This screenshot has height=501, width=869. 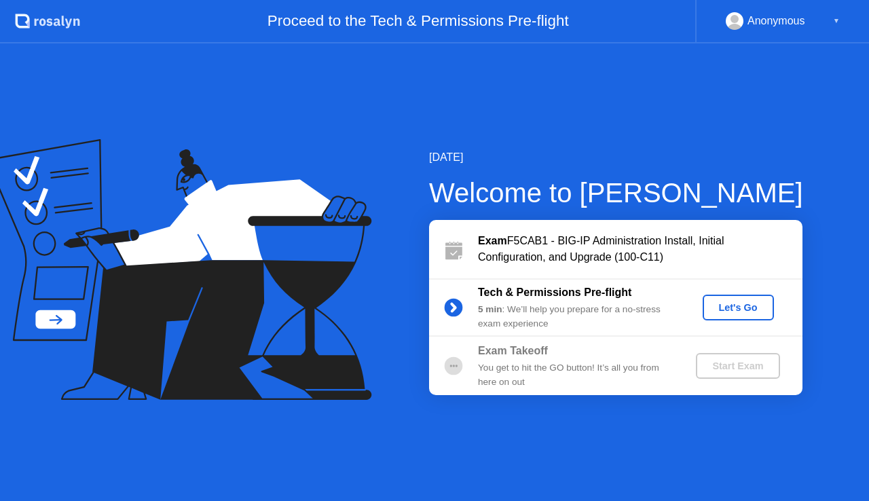 I want to click on div: Anonymous, so click(x=776, y=21).